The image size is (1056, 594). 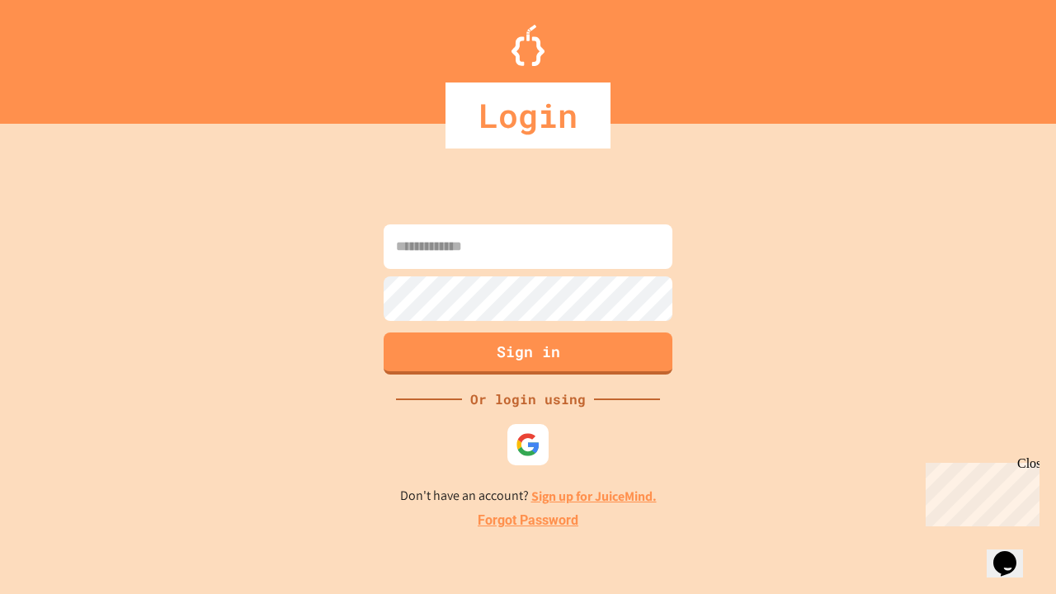 What do you see at coordinates (528, 353) in the screenshot?
I see `button: Sign in` at bounding box center [528, 353].